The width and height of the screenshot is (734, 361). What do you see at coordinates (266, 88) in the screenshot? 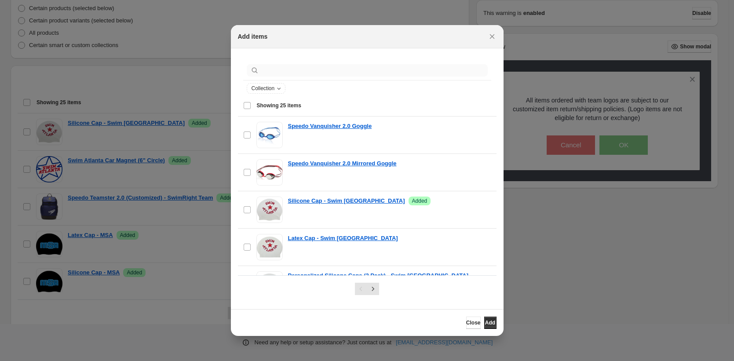
I see `button: Collection` at bounding box center [266, 88].